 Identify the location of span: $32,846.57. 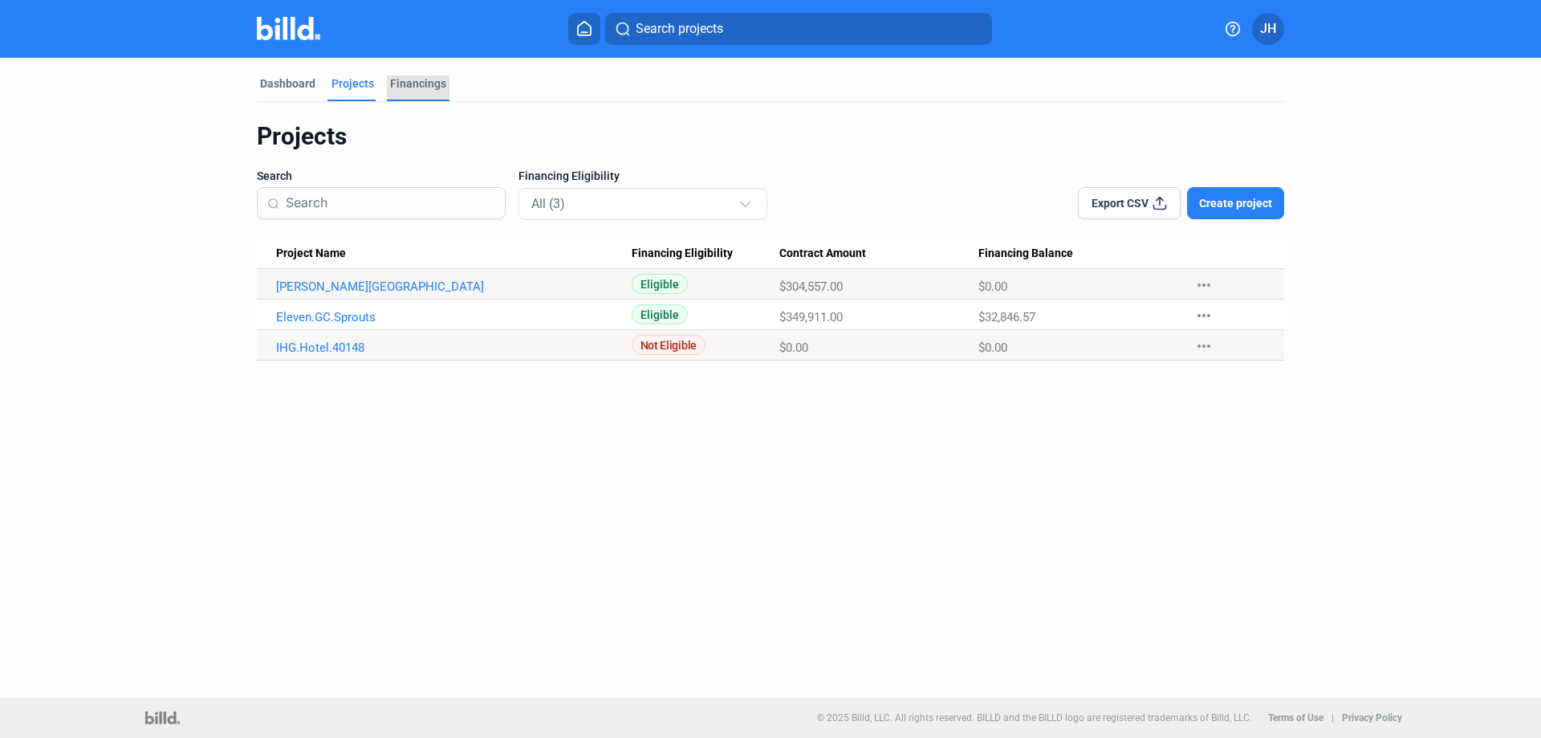
(1007, 317).